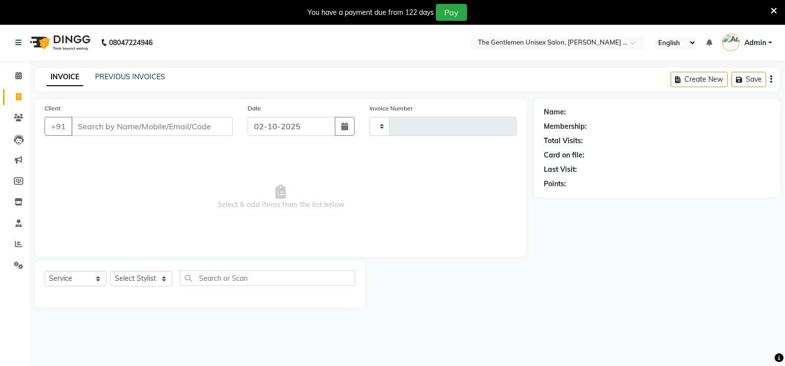 This screenshot has width=785, height=366. I want to click on label: Invoice Number, so click(391, 109).